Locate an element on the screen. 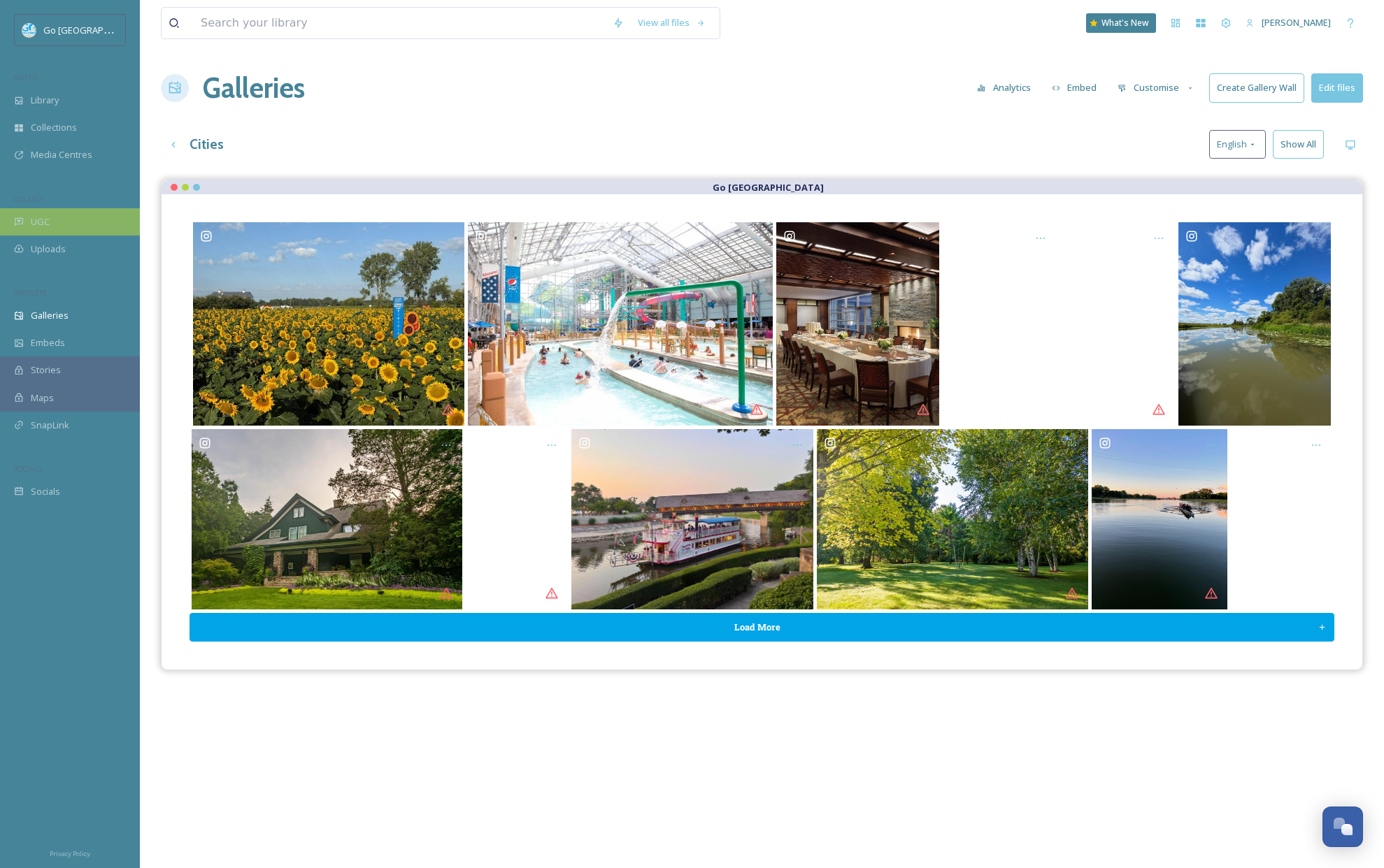 The image size is (1384, 868). div: What's New is located at coordinates (1121, 23).